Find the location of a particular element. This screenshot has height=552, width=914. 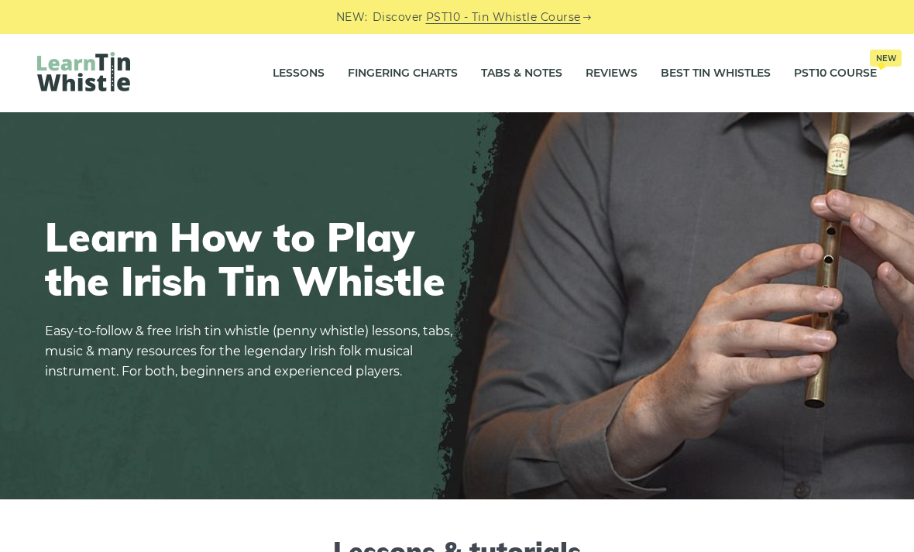

a: PST10 CourseNew is located at coordinates (835, 74).